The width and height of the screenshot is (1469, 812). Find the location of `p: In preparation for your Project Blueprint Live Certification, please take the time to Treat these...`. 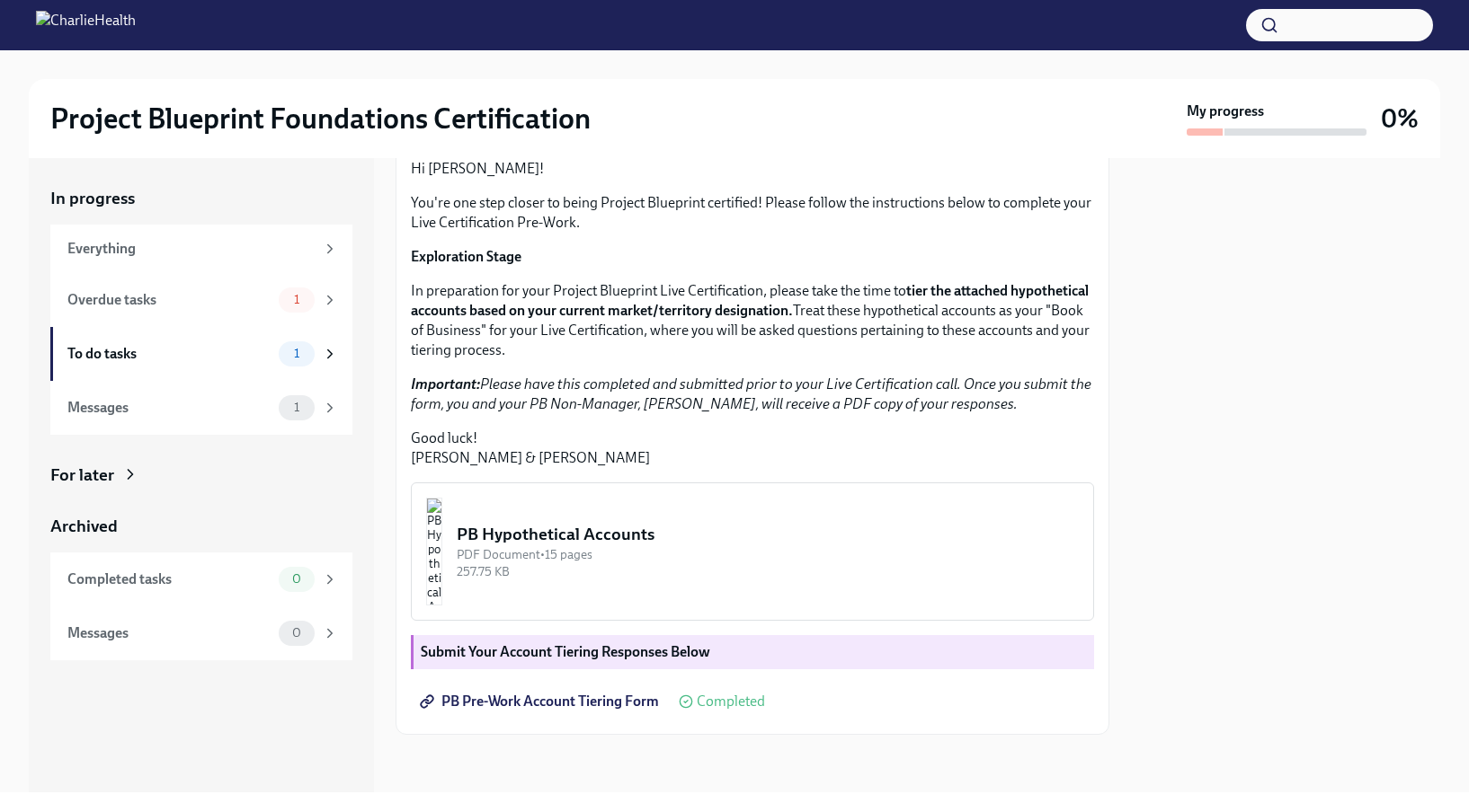

p: In preparation for your Project Blueprint Live Certification, please take the time to Treat these... is located at coordinates (752, 321).